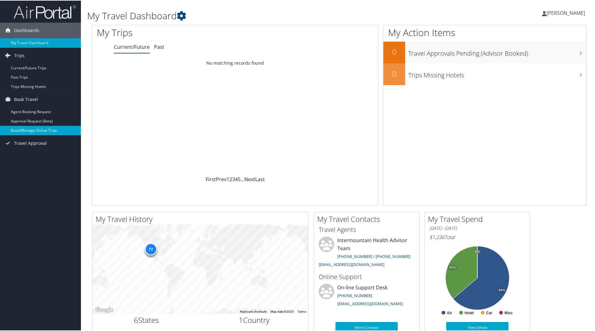 This screenshot has width=595, height=331. I want to click on tspan: 36%, so click(452, 267).